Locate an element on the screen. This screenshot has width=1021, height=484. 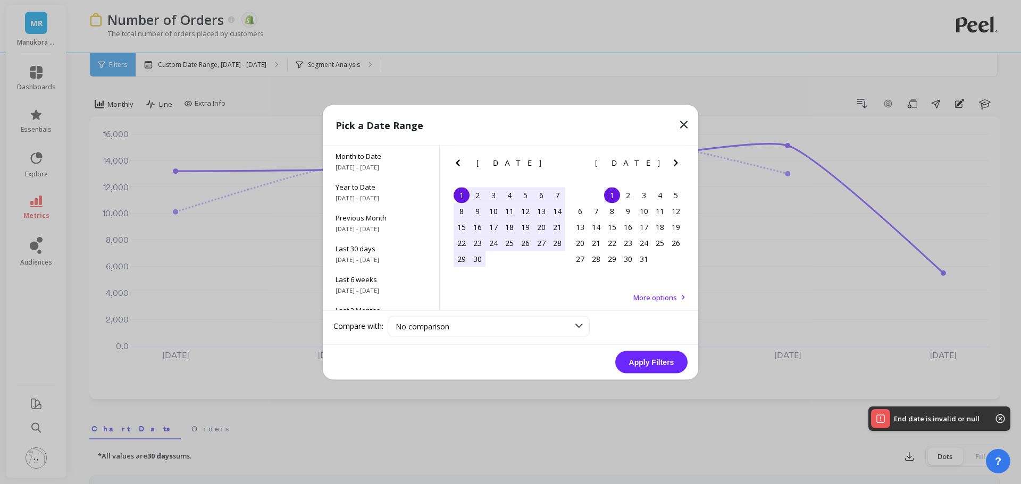
div: Choose Wednesday, October 9th, 2024 is located at coordinates (628, 211).